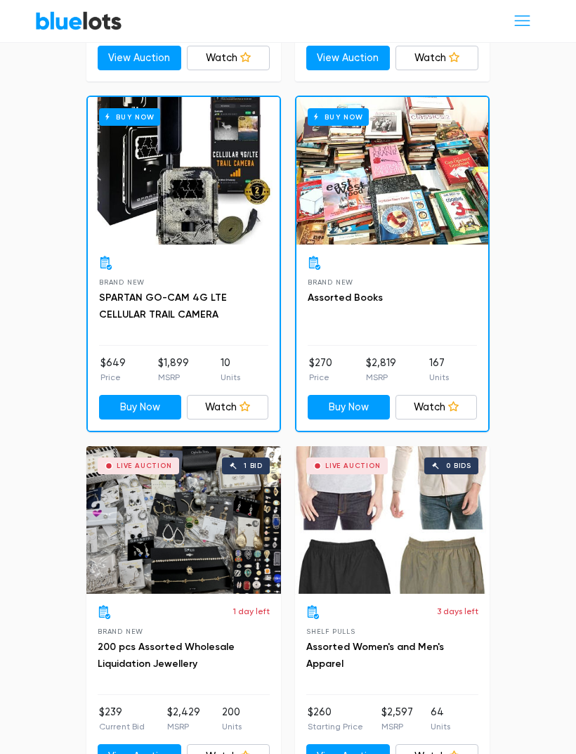  Describe the element at coordinates (183, 520) in the screenshot. I see `a: Live Auction 1 bid` at that location.